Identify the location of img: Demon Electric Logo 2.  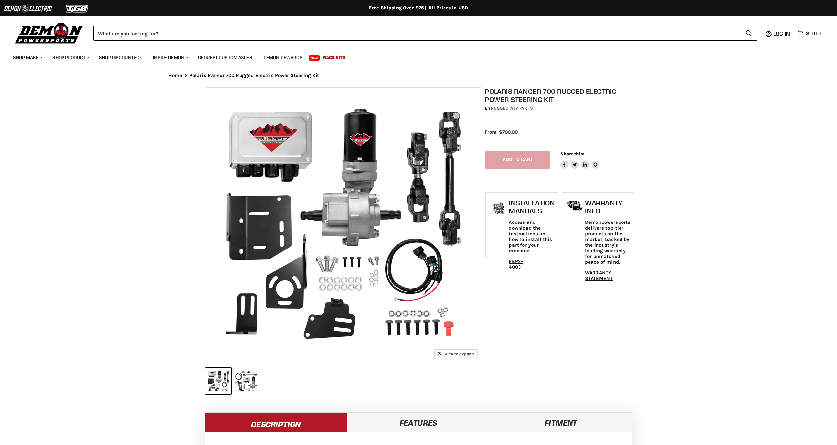
(28, 9).